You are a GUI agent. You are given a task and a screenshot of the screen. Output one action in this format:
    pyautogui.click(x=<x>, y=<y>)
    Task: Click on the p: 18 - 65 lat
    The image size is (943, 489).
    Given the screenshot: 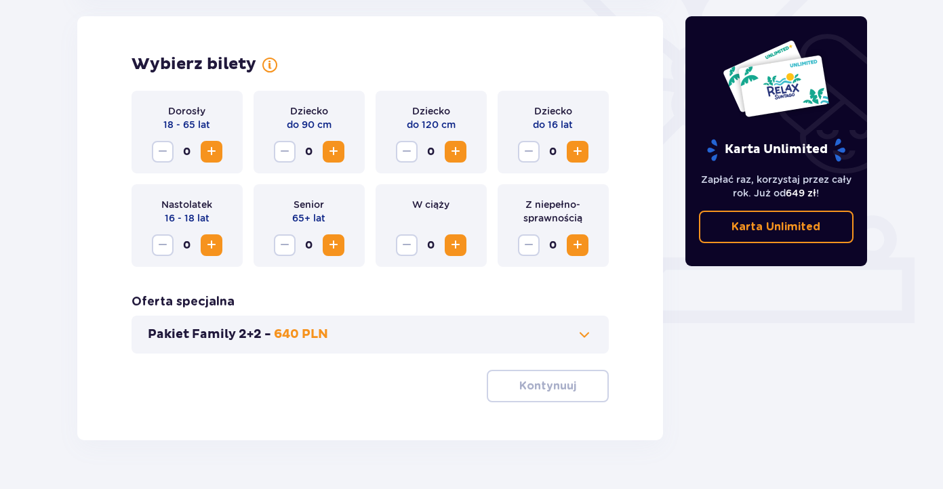 What is the action you would take?
    pyautogui.click(x=186, y=125)
    